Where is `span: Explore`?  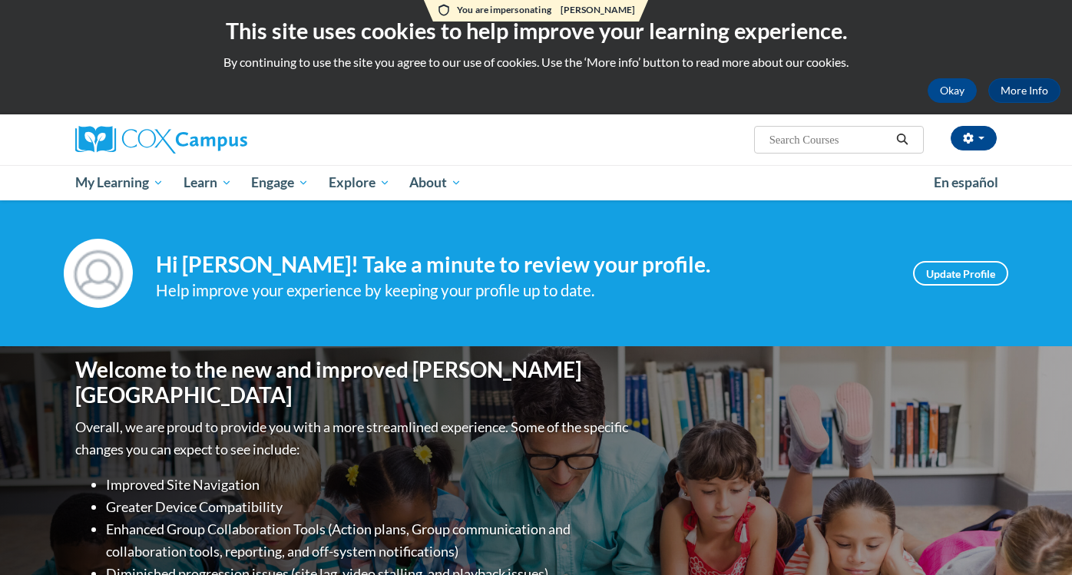 span: Explore is located at coordinates (359, 183).